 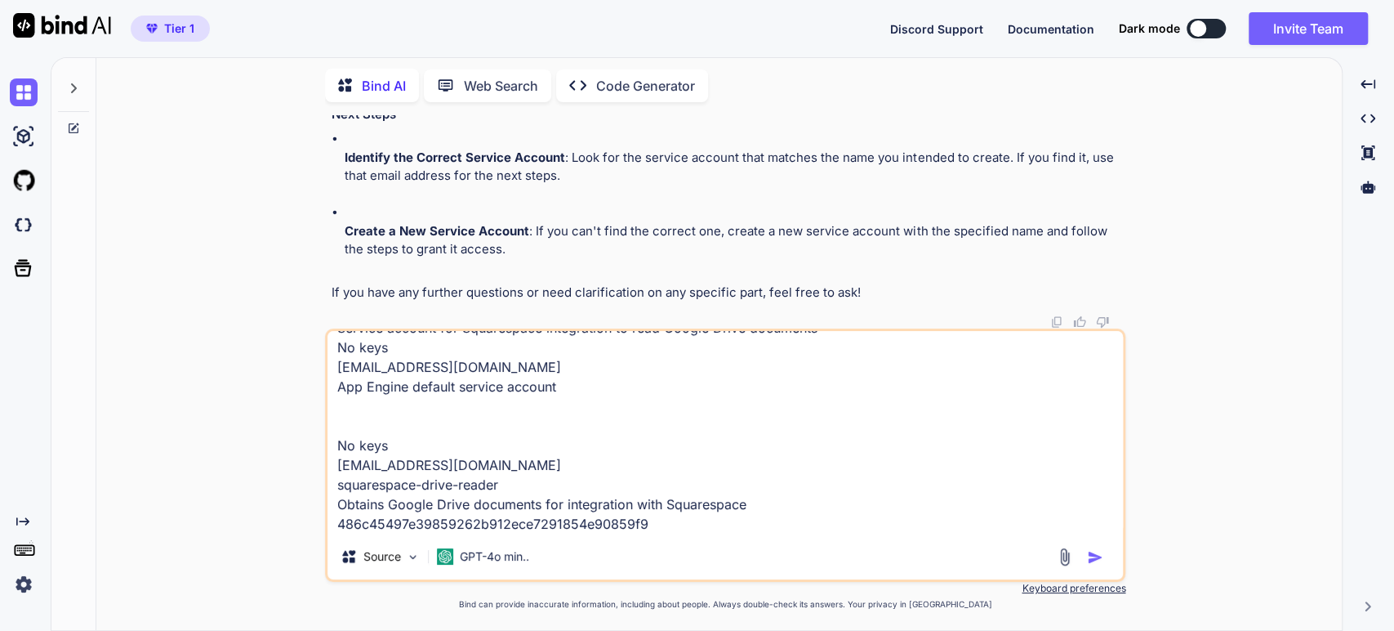 What do you see at coordinates (24, 92) in the screenshot?
I see `img: chat` at bounding box center [24, 92].